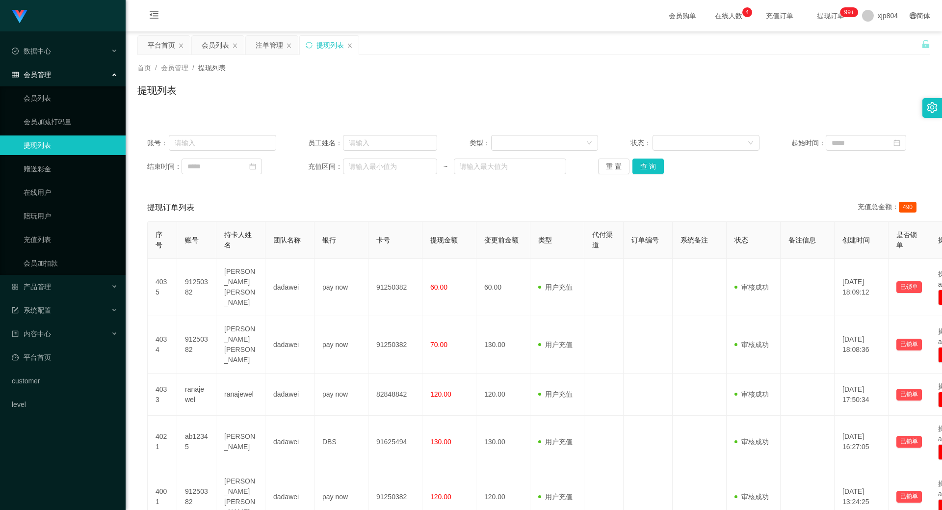 The height and width of the screenshot is (510, 942). Describe the element at coordinates (602, 239) in the screenshot. I see `span: 代付渠道` at that location.